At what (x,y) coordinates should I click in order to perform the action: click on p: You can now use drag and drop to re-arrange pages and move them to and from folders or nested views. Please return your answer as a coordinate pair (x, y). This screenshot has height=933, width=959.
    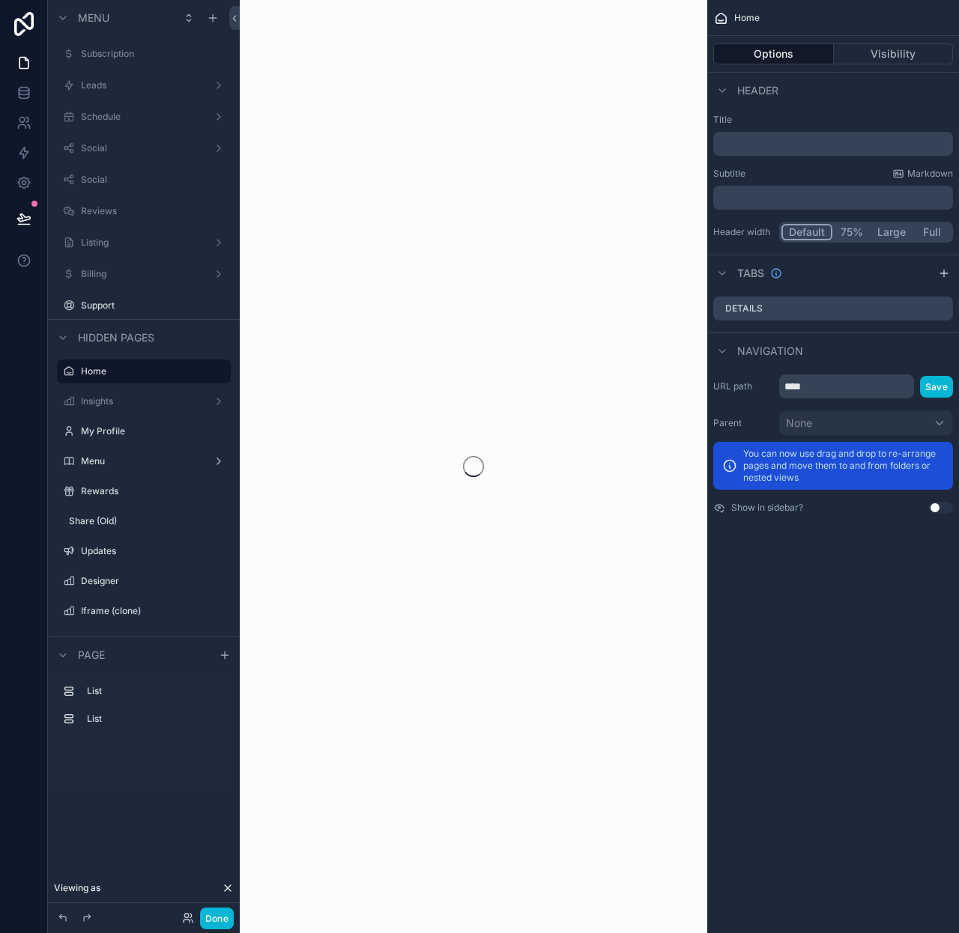
    Looking at the image, I should click on (843, 466).